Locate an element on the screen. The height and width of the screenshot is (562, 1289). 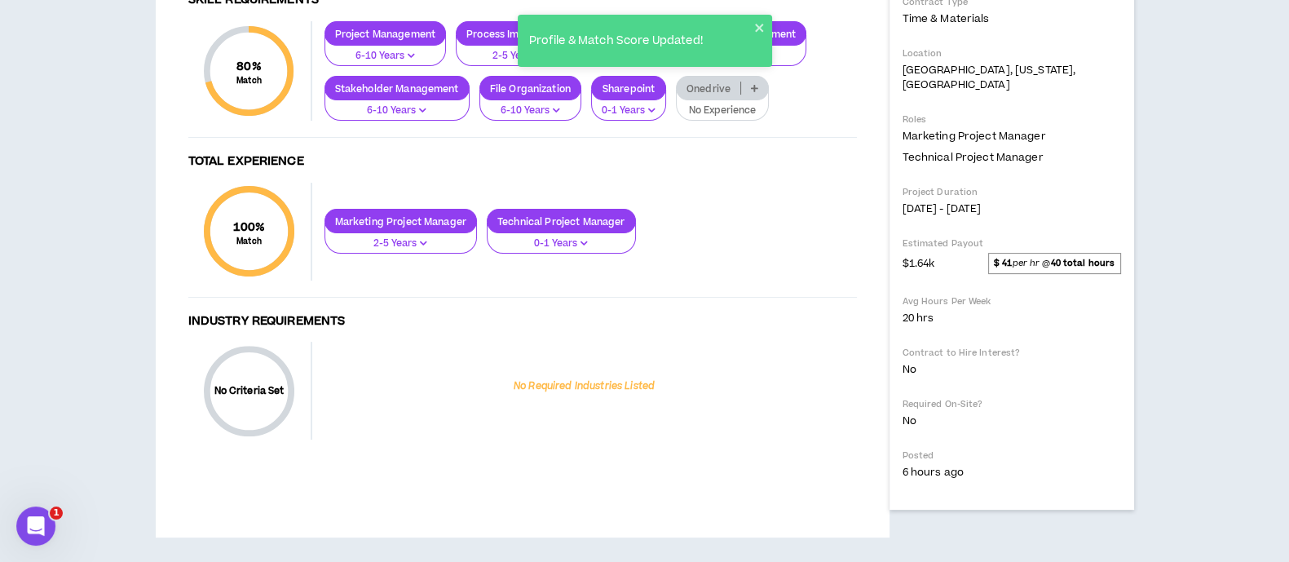
p: Marketing Project Manager is located at coordinates (401, 221).